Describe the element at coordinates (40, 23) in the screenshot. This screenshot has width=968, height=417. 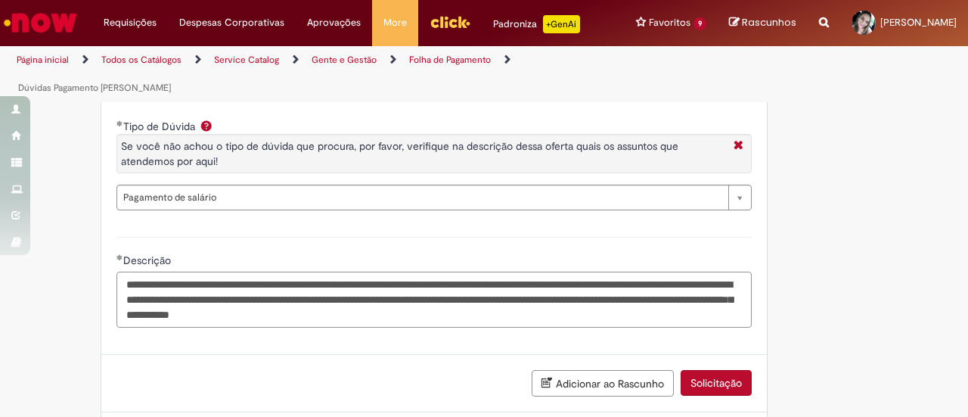
I see `img: ServiceNow` at that location.